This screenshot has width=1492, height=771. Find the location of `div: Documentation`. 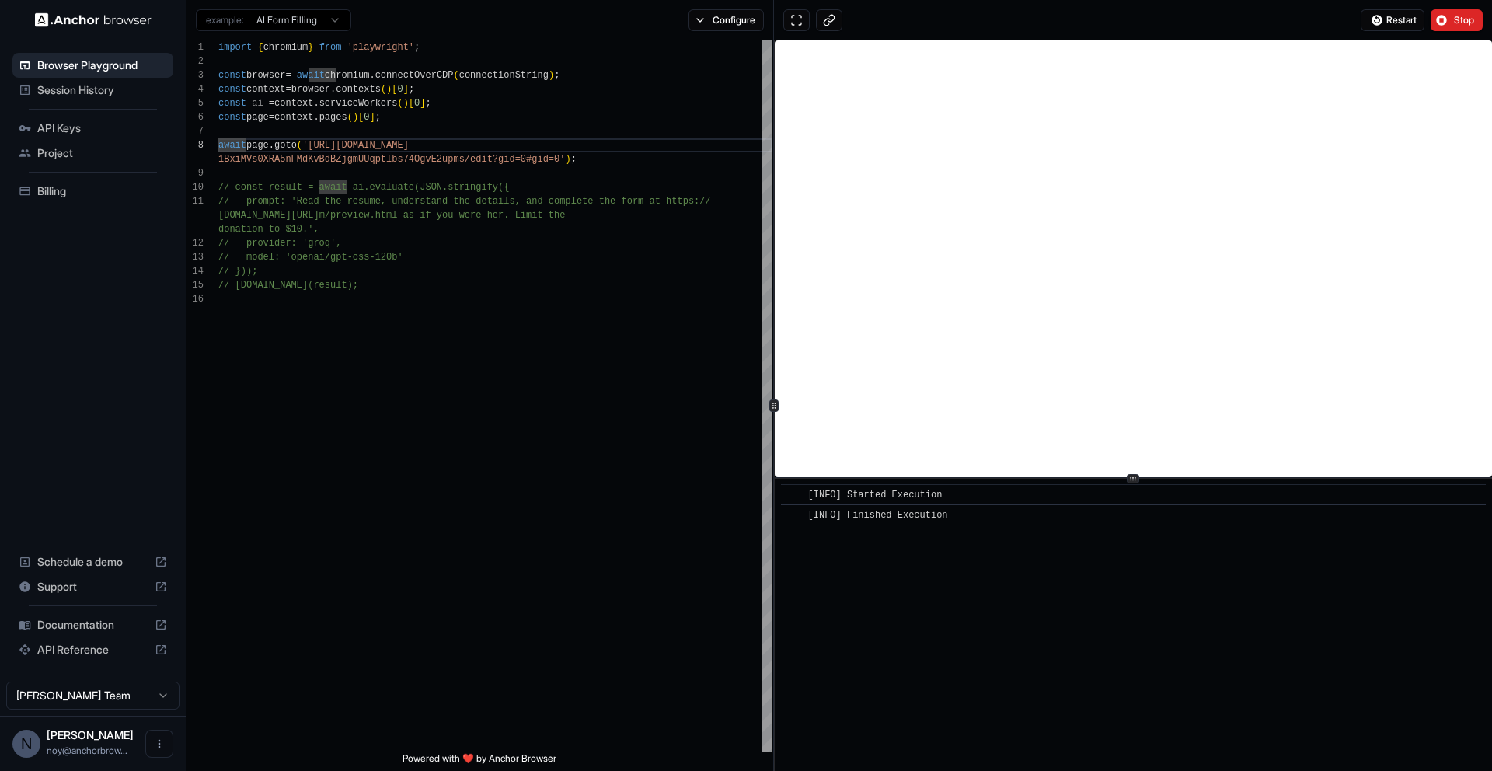

div: Documentation is located at coordinates (92, 625).